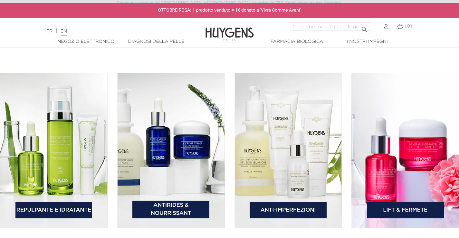  I want to click on font: FR, so click(49, 31).